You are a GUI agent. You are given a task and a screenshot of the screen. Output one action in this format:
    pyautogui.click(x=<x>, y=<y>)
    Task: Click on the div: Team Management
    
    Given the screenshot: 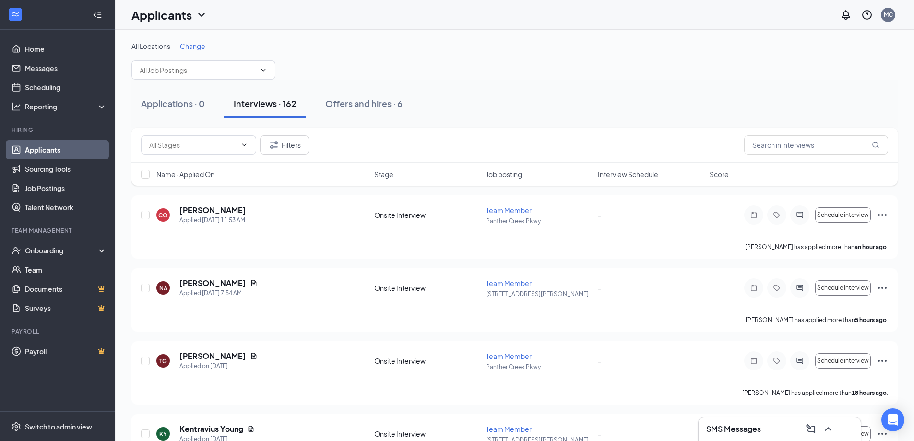 What is the action you would take?
    pyautogui.click(x=58, y=230)
    